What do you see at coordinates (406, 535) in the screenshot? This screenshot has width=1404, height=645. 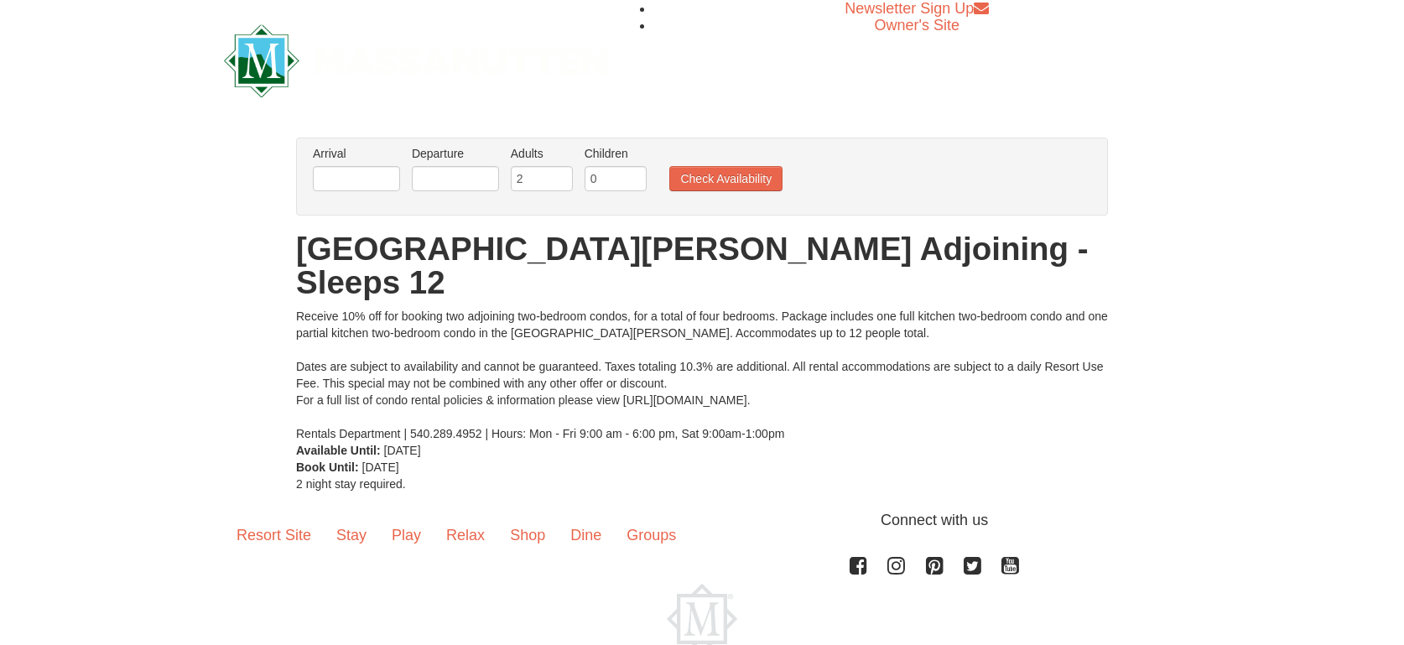 I see `a: Play` at bounding box center [406, 535].